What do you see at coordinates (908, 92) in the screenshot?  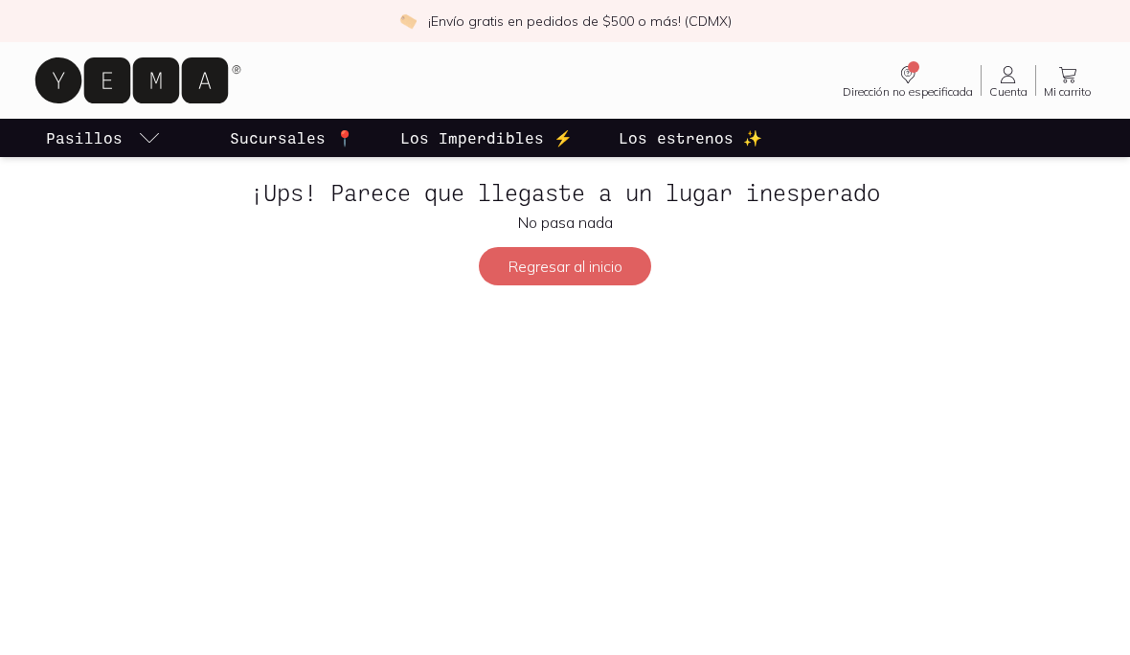 I see `span: Dirección no especificada` at bounding box center [908, 92].